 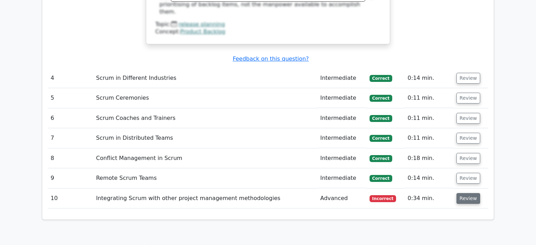 What do you see at coordinates (268, 32) in the screenshot?
I see `div: Concept:` at bounding box center [268, 32].